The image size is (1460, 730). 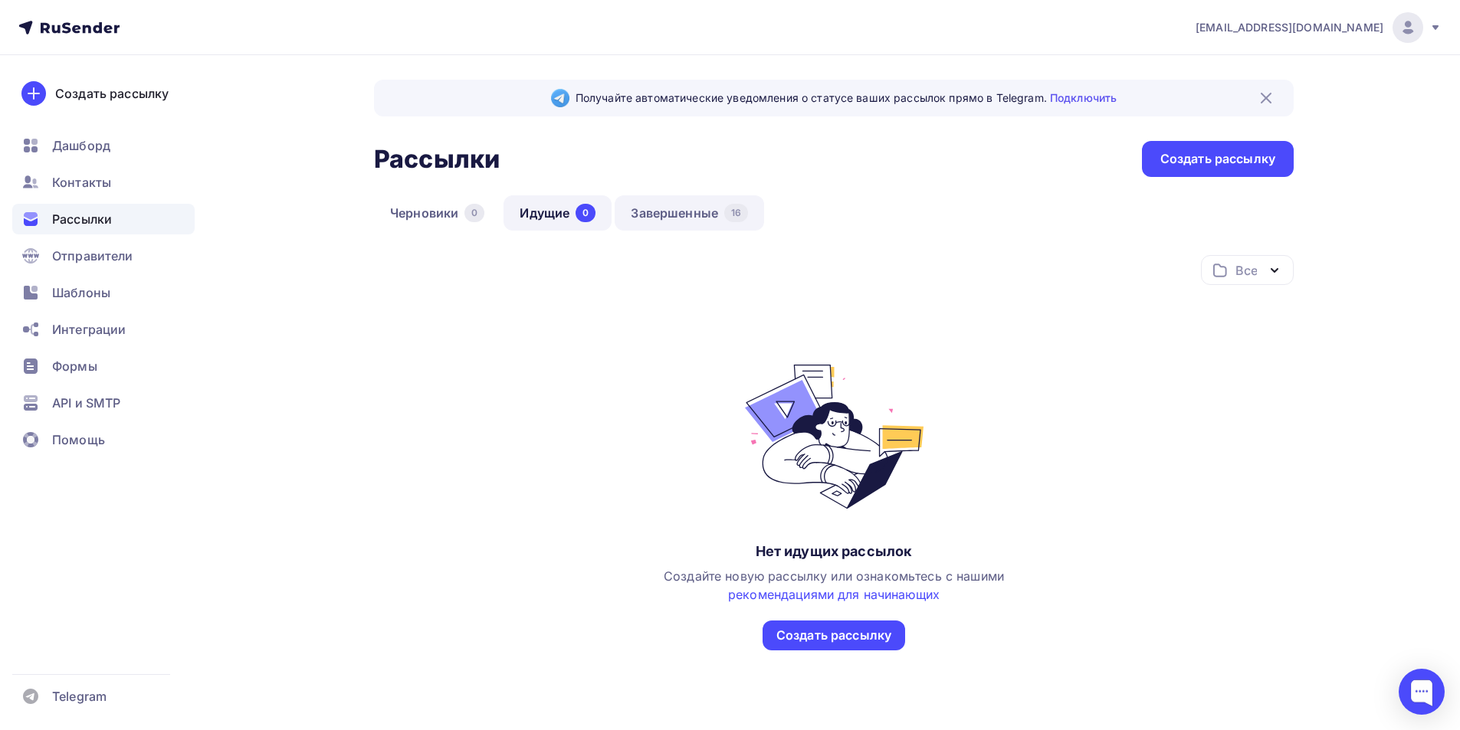 What do you see at coordinates (437, 159) in the screenshot?
I see `h2: Рассылки` at bounding box center [437, 159].